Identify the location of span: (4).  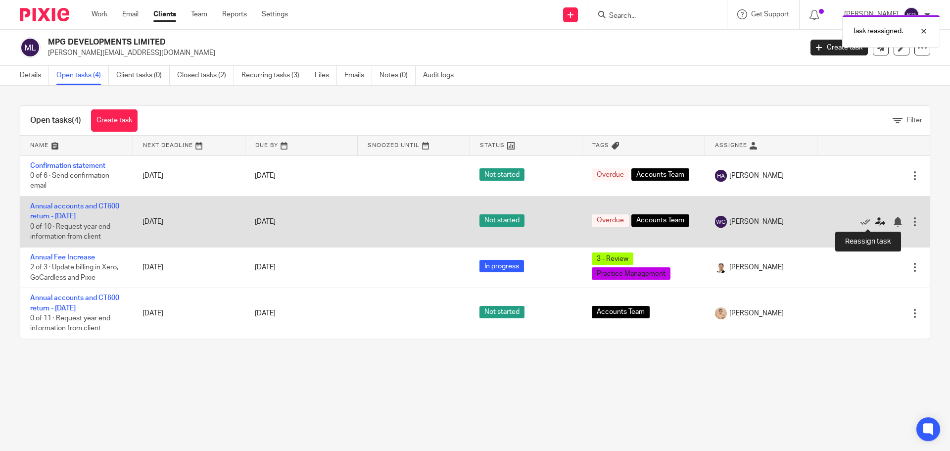
(76, 120).